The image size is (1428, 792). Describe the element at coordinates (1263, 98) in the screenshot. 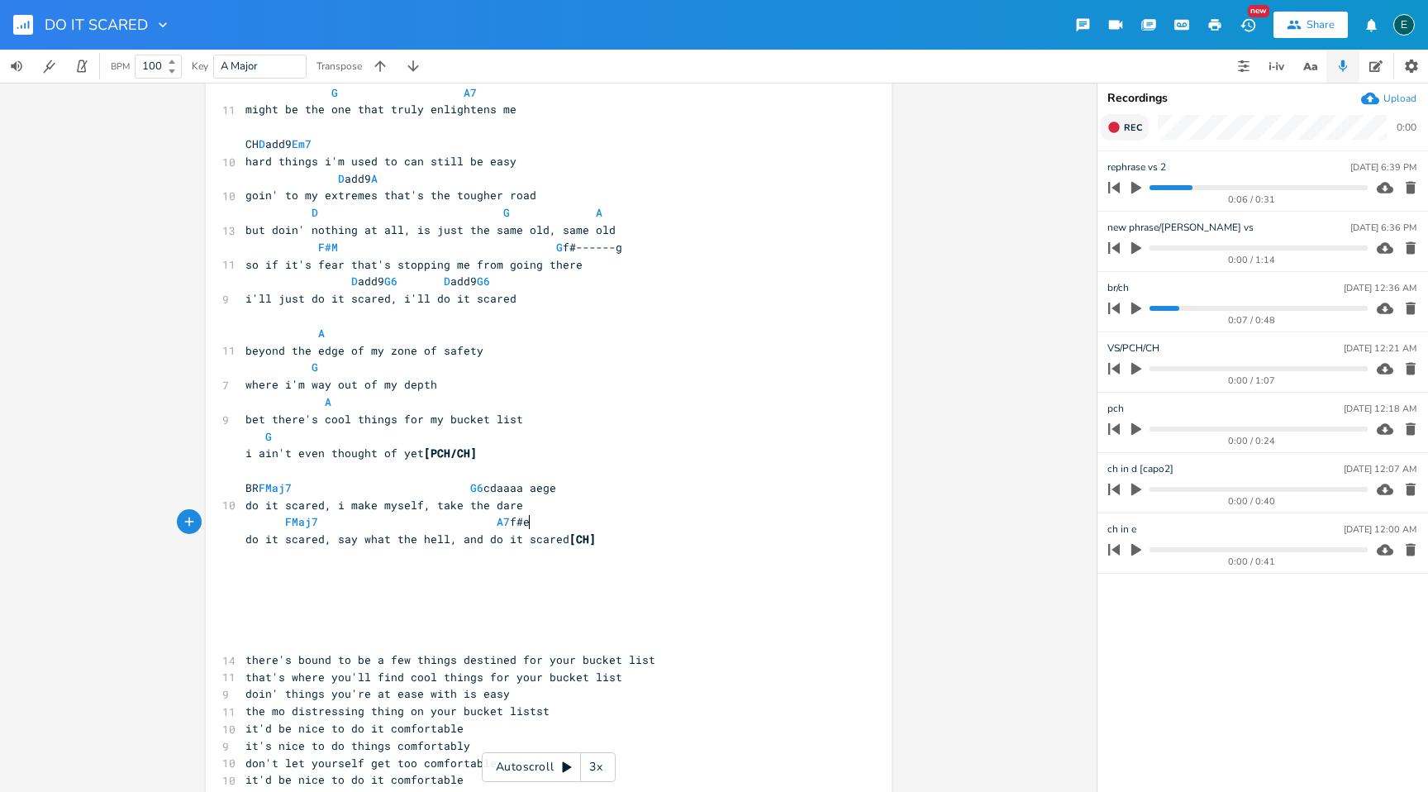

I see `div: Recordings` at that location.